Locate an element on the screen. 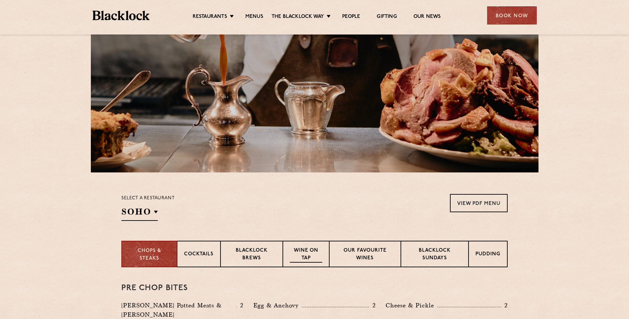 The height and width of the screenshot is (319, 629). p: Blacklock Brews is located at coordinates (252, 255).